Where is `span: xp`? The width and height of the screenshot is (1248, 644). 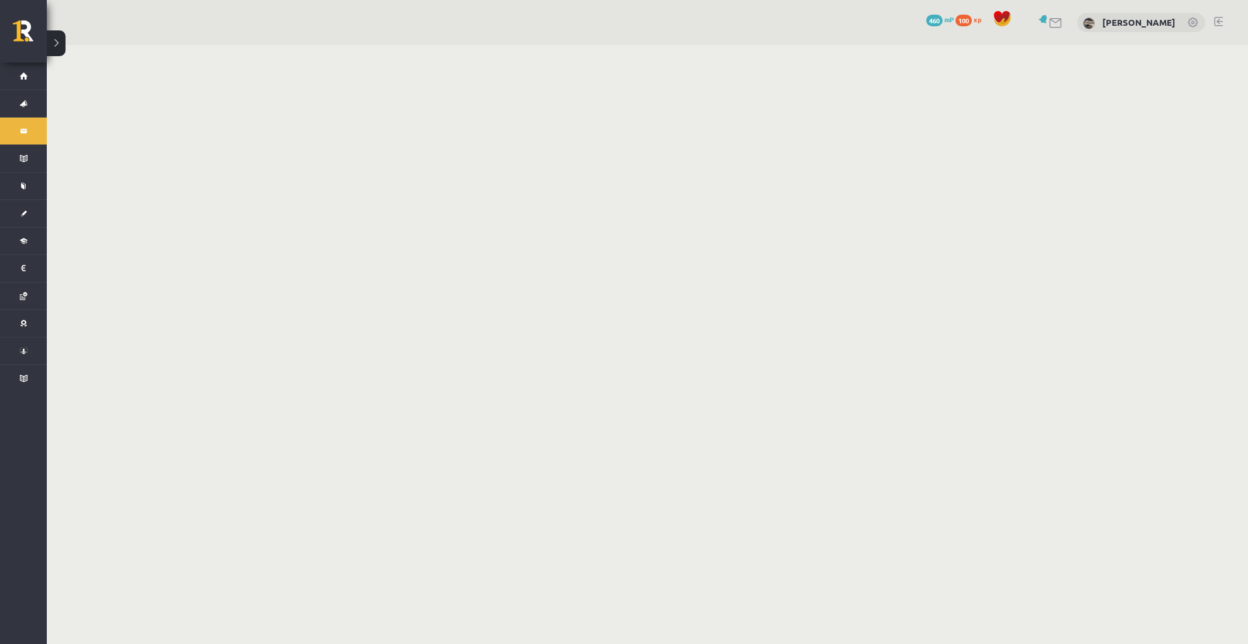
span: xp is located at coordinates (977, 19).